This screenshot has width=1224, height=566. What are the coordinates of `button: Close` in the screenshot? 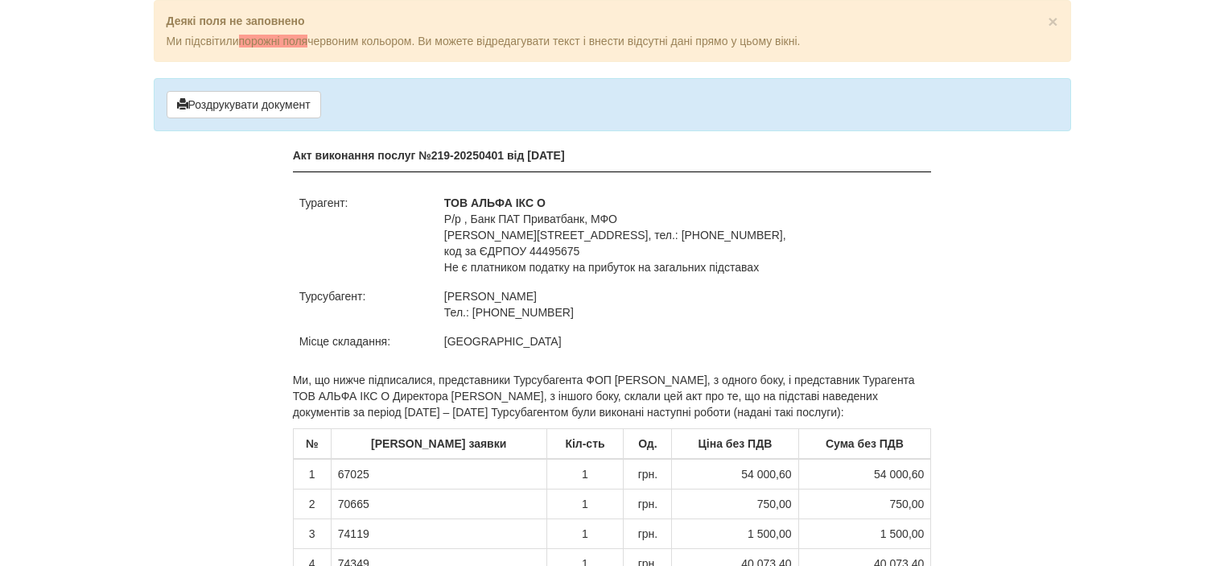 It's located at (1053, 21).